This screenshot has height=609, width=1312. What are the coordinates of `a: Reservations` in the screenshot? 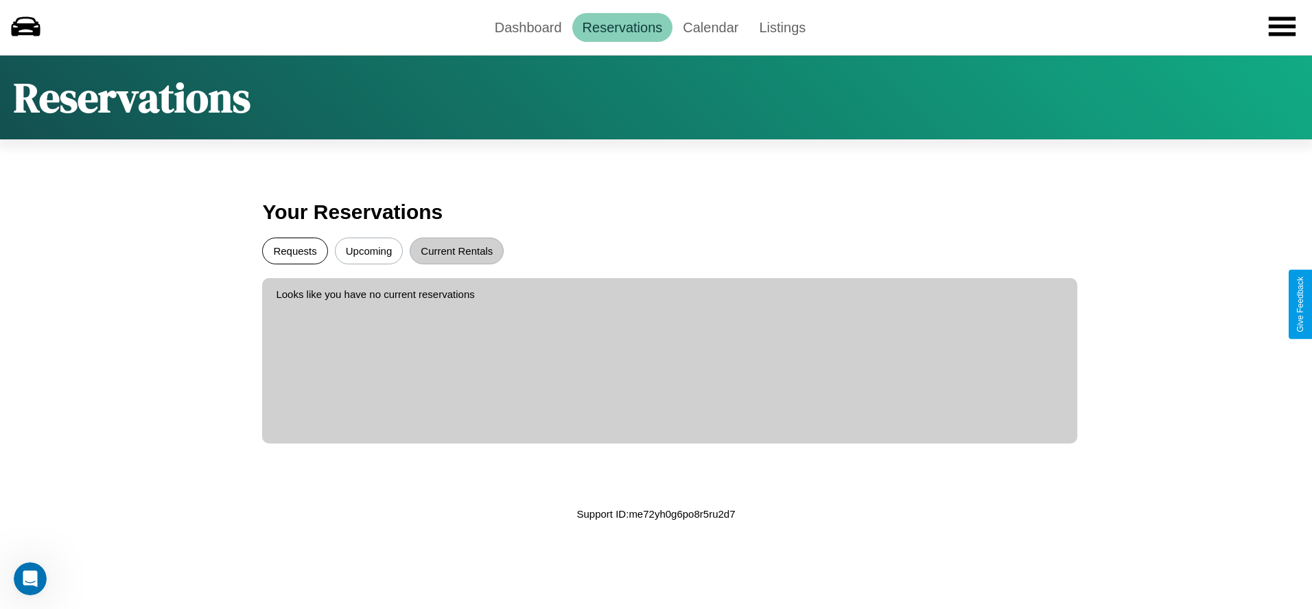 It's located at (622, 27).